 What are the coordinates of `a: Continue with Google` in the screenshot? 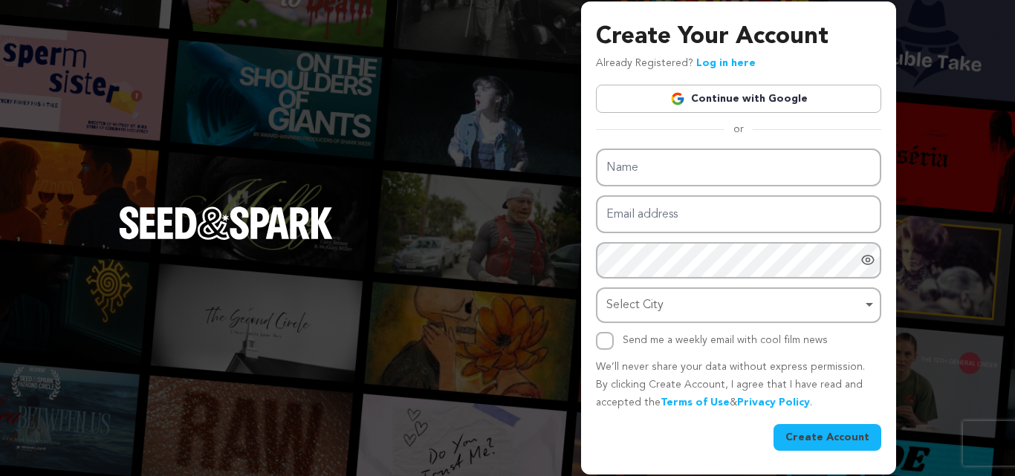 It's located at (739, 99).